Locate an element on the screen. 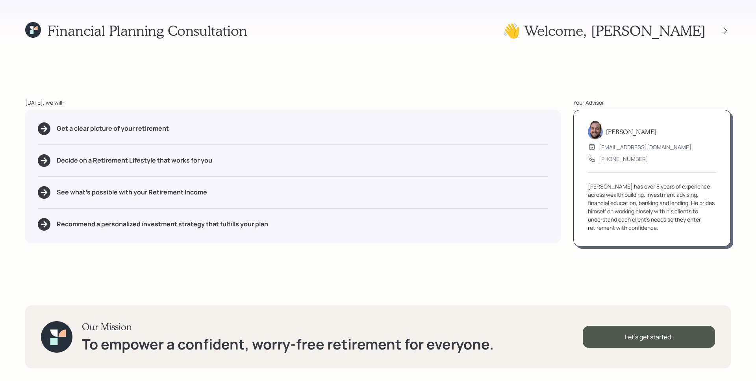 This screenshot has width=756, height=381. img: james-distasi-headshot.png is located at coordinates (596, 130).